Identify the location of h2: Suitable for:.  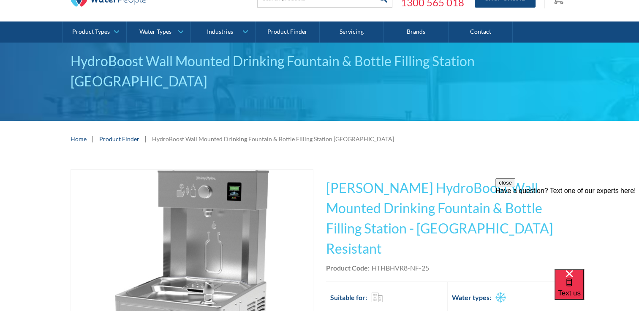
(348, 298).